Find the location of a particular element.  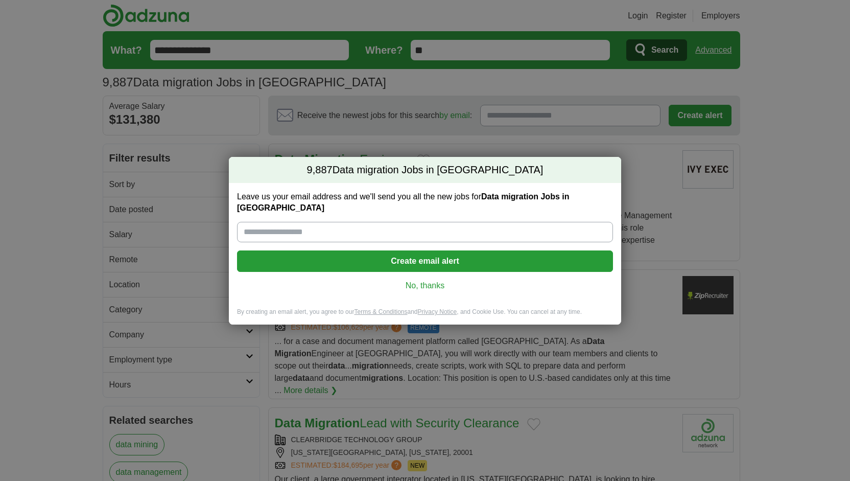

a: Terms & Conditions is located at coordinates (381, 312).